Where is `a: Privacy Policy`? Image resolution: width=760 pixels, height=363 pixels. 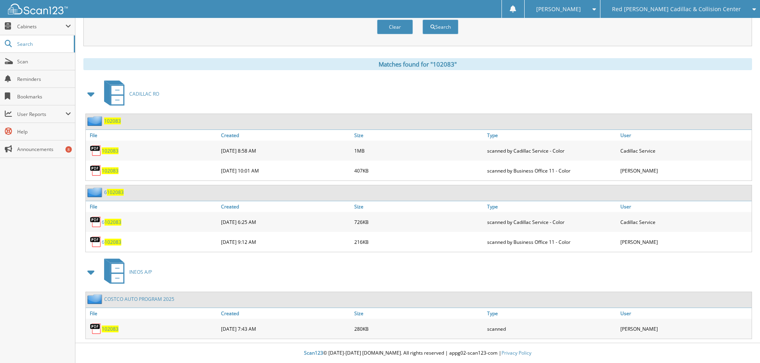 a: Privacy Policy is located at coordinates (516, 353).